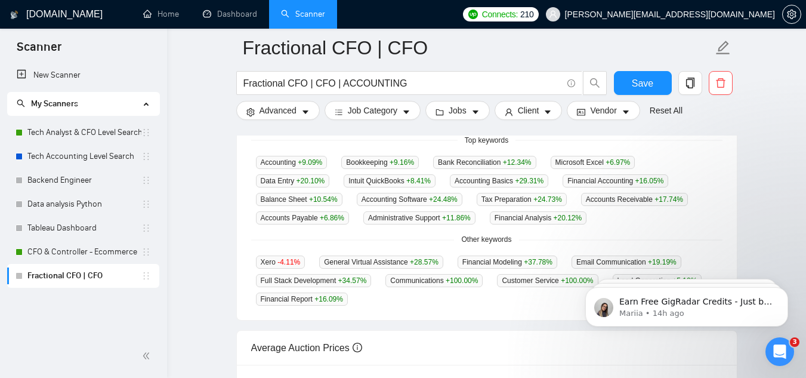 The height and width of the screenshot is (378, 806). What do you see at coordinates (458, 110) in the screenshot?
I see `span: Jobs` at bounding box center [458, 110].